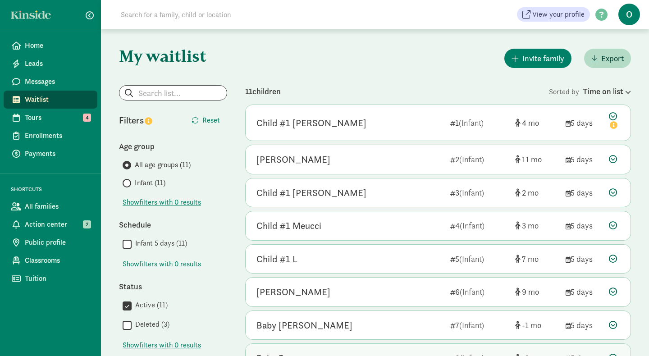 Image resolution: width=649 pixels, height=356 pixels. I want to click on div: Time on list, so click(607, 91).